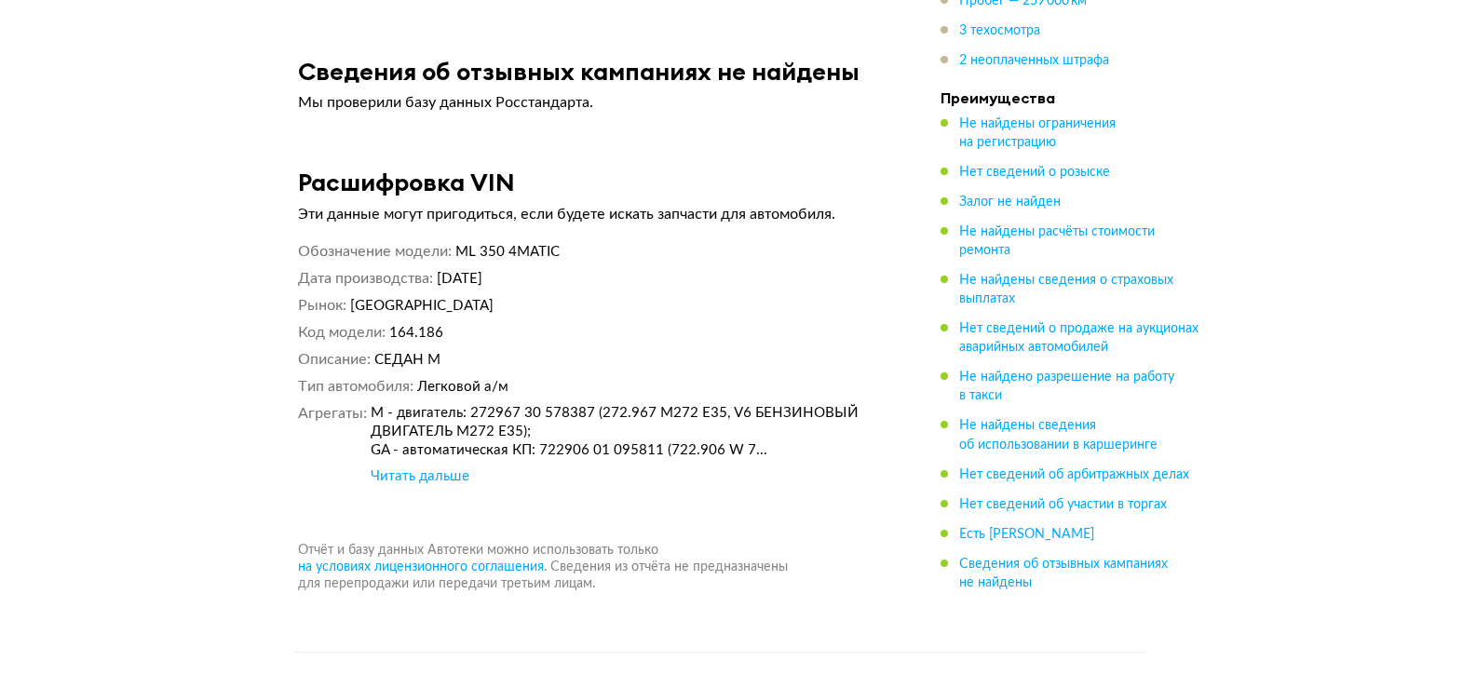 The width and height of the screenshot is (1476, 688). Describe the element at coordinates (999, 31) in the screenshot. I see `span: 3 техосмотра` at that location.